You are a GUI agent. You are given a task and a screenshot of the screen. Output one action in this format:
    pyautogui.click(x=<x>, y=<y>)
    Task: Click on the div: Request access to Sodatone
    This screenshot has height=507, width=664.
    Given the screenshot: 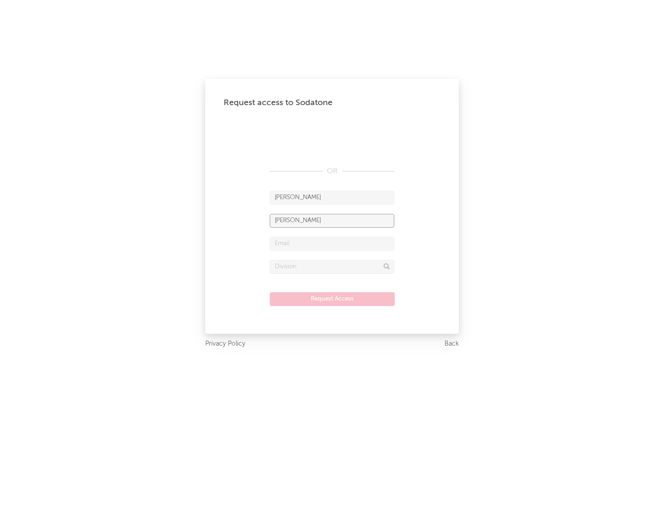 What is the action you would take?
    pyautogui.click(x=332, y=103)
    